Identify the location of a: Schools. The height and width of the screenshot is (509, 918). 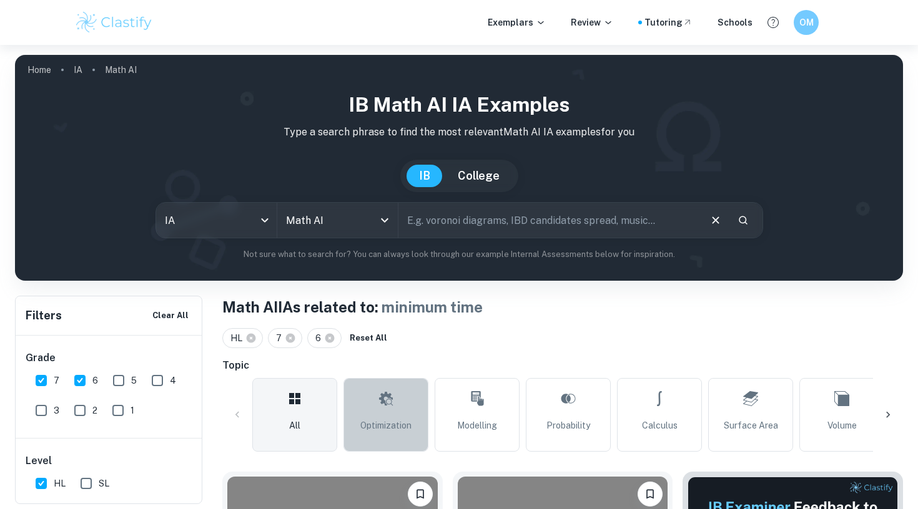
(735, 22).